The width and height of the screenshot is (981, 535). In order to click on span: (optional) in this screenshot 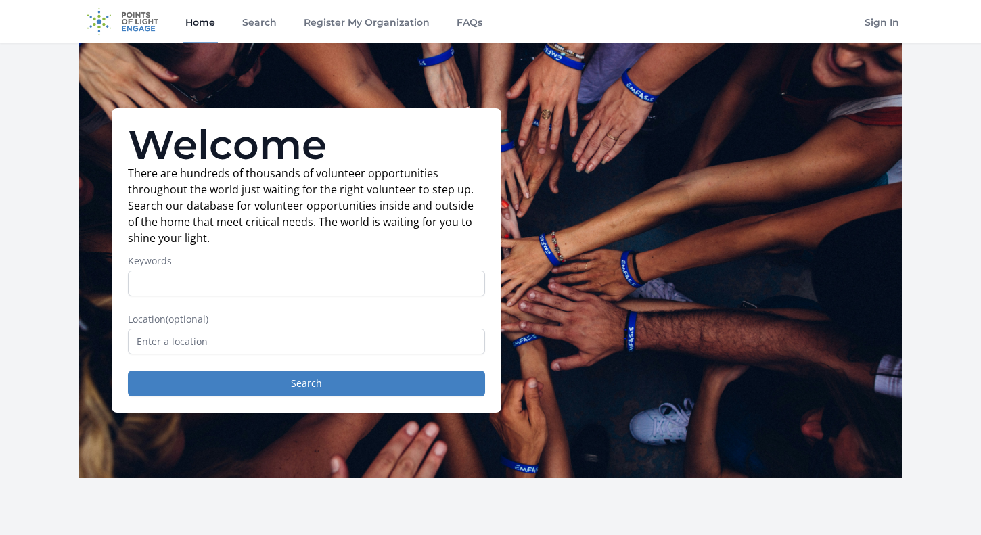, I will do `click(187, 319)`.